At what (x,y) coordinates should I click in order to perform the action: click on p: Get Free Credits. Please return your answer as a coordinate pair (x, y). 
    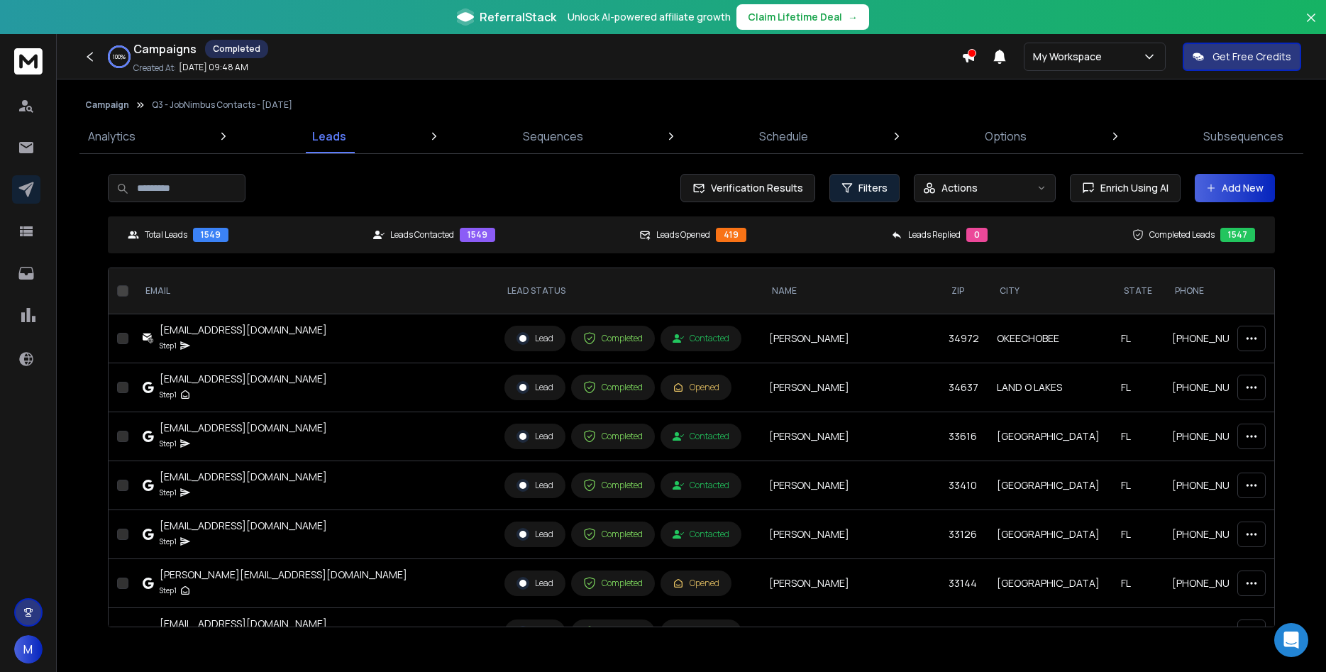
    Looking at the image, I should click on (1251, 57).